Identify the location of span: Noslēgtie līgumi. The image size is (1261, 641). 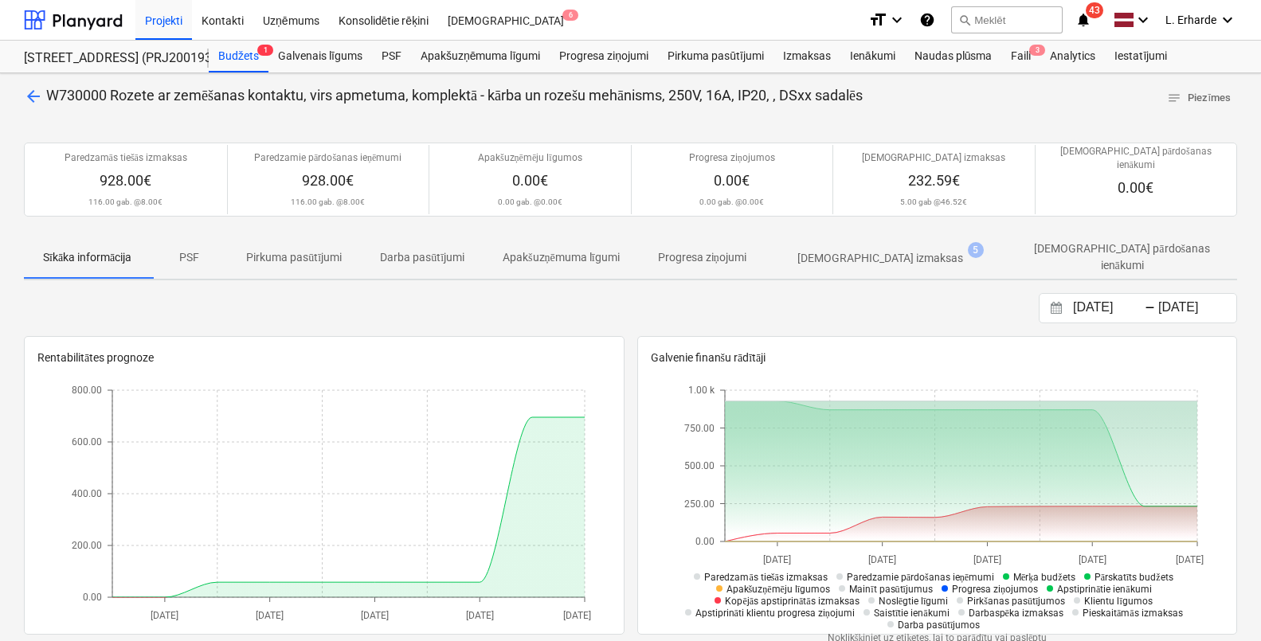
(914, 601).